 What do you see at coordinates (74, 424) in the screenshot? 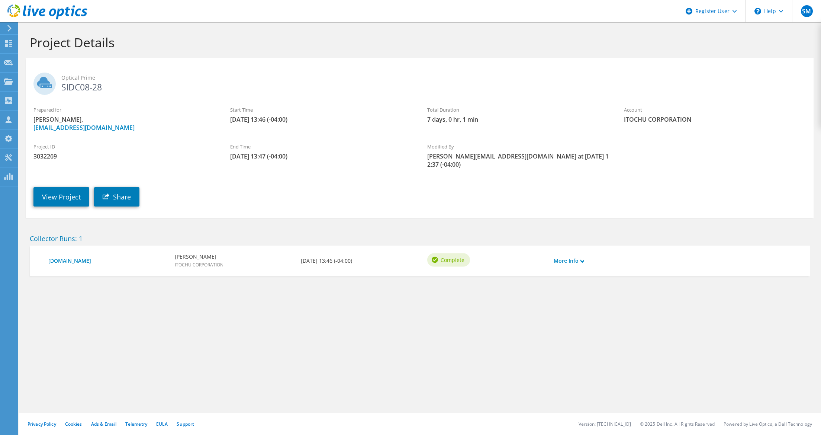
I see `a: Cookies` at bounding box center [74, 424].